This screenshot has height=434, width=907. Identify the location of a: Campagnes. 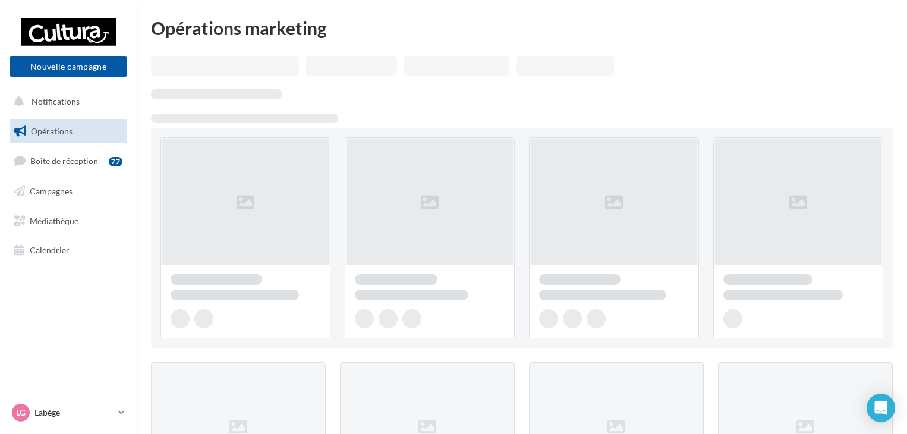
(68, 191).